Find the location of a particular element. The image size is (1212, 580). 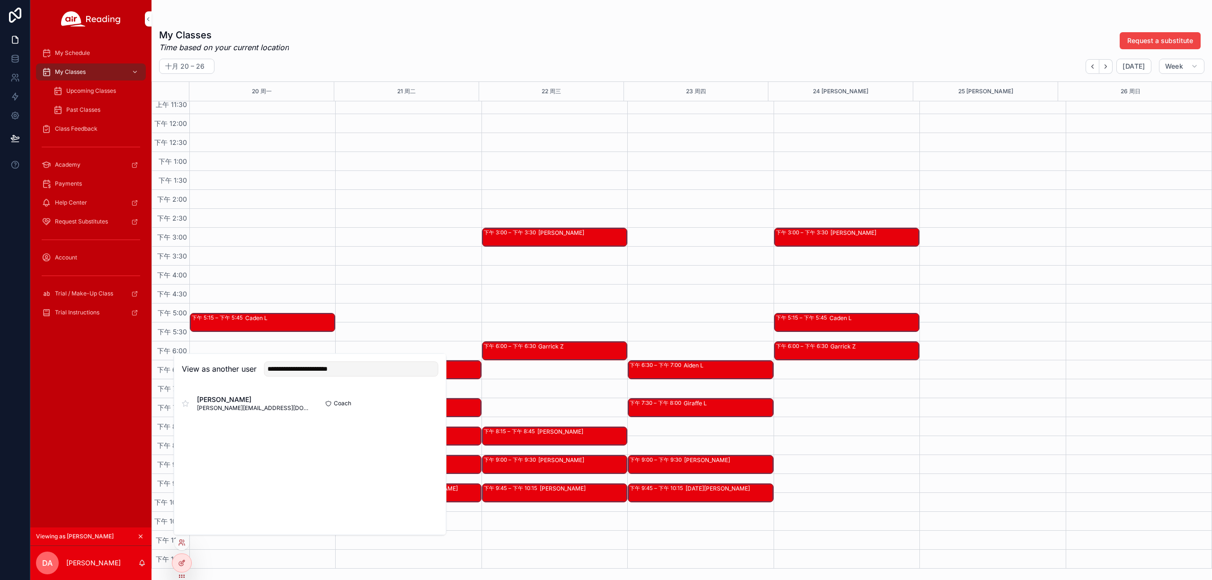

a: Help Center is located at coordinates (91, 203).